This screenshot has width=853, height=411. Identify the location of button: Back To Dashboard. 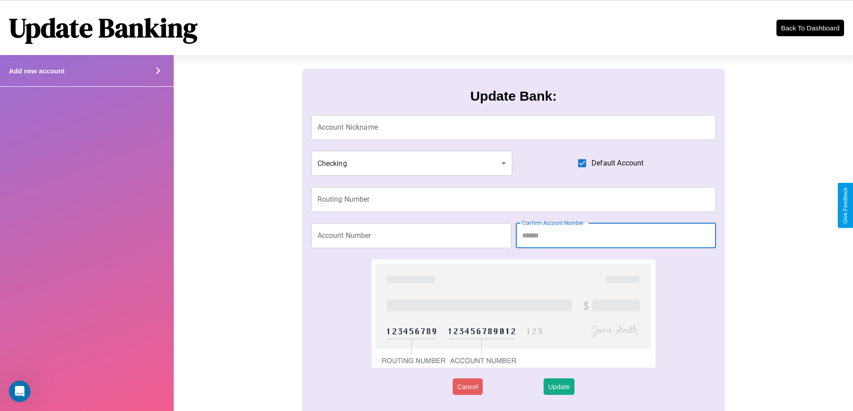
(810, 28).